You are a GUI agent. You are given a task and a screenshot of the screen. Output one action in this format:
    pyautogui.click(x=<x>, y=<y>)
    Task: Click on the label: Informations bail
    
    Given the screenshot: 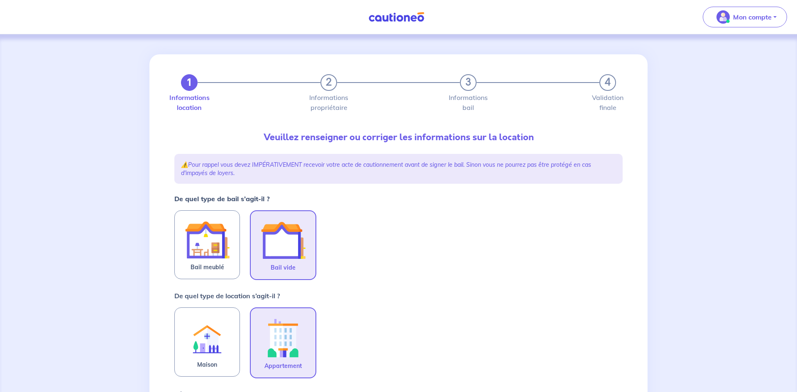 What is the action you would take?
    pyautogui.click(x=468, y=103)
    